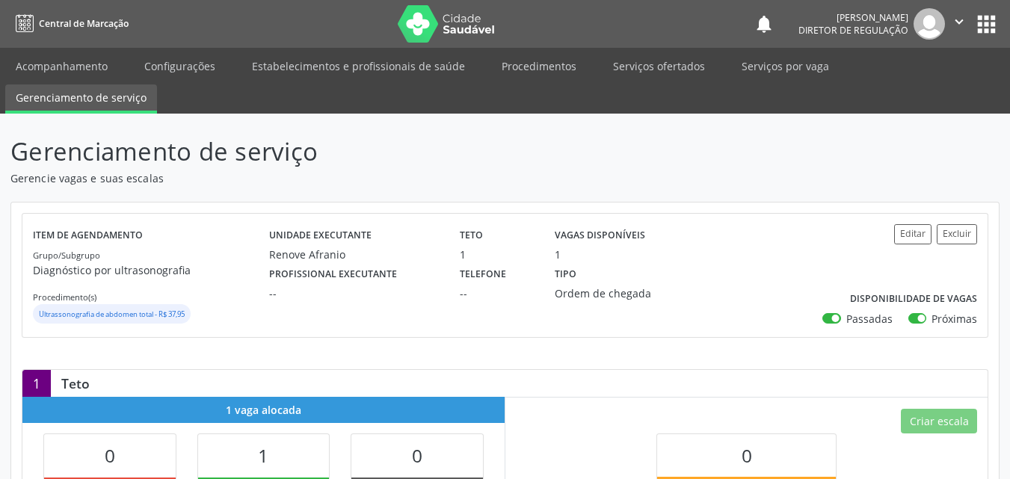  Describe the element at coordinates (179, 66) in the screenshot. I see `a: Configurações` at that location.